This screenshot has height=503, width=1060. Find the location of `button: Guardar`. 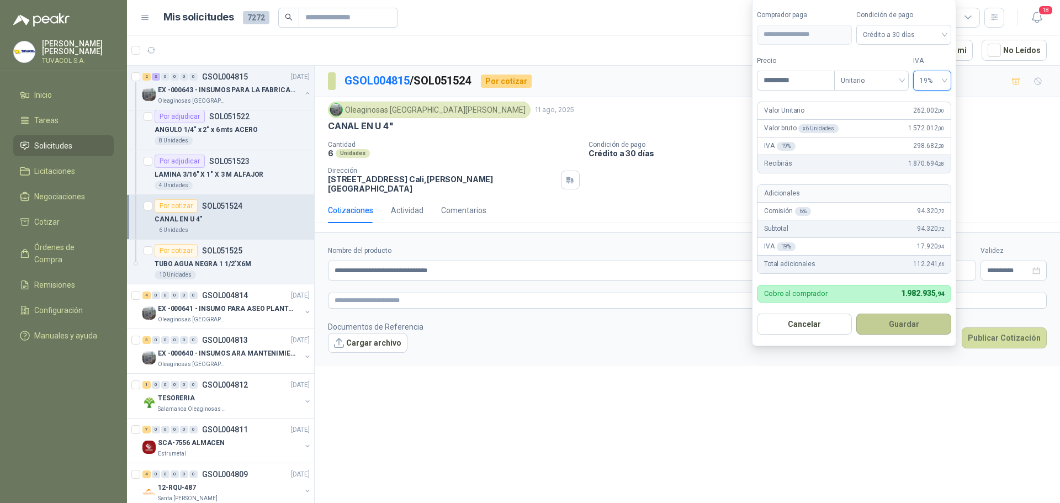

button: Guardar is located at coordinates (904, 324).